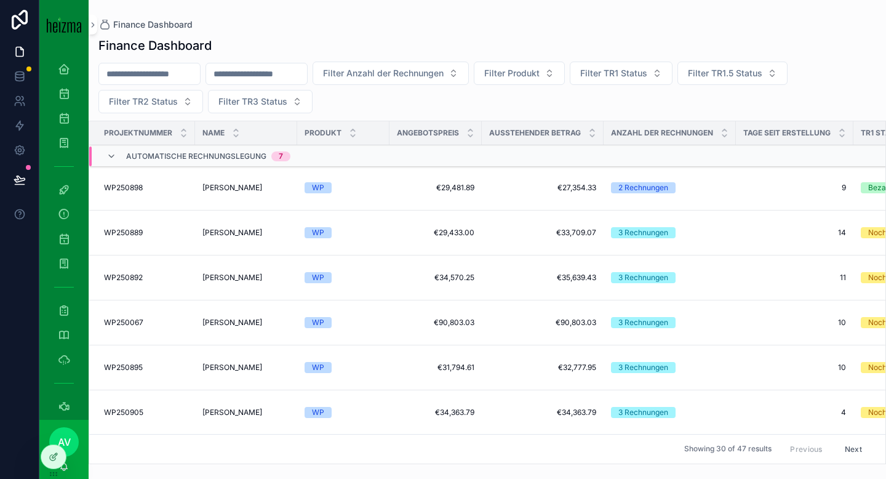 Image resolution: width=886 pixels, height=479 pixels. I want to click on span: Produkt, so click(323, 133).